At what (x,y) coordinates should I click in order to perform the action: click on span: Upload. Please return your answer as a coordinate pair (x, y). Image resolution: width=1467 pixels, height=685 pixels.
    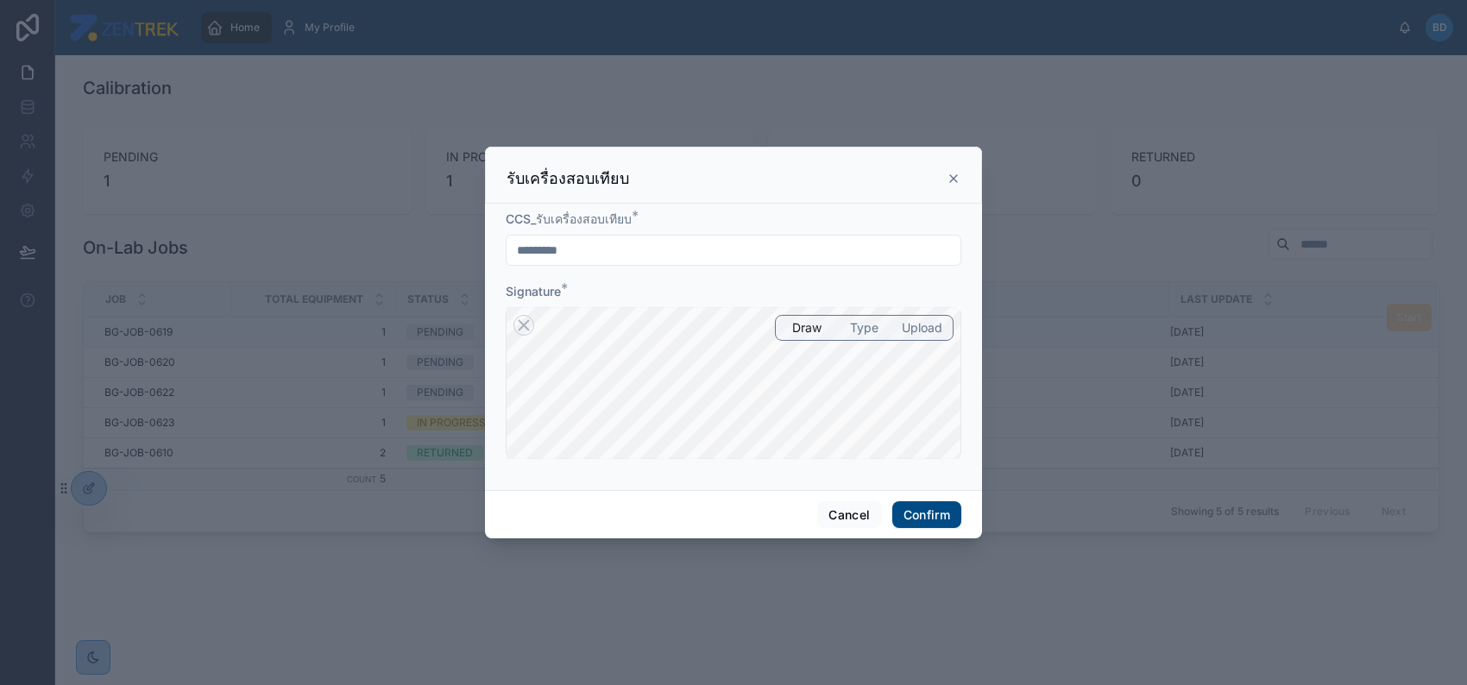
    Looking at the image, I should click on (922, 328).